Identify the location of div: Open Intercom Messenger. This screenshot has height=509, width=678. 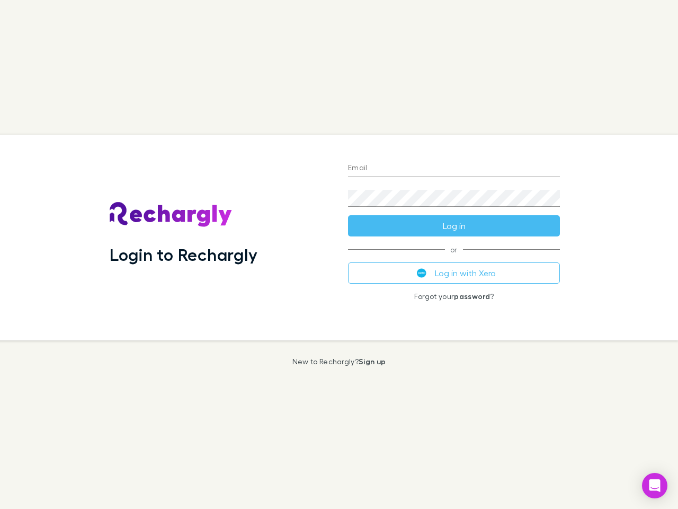
(655, 485).